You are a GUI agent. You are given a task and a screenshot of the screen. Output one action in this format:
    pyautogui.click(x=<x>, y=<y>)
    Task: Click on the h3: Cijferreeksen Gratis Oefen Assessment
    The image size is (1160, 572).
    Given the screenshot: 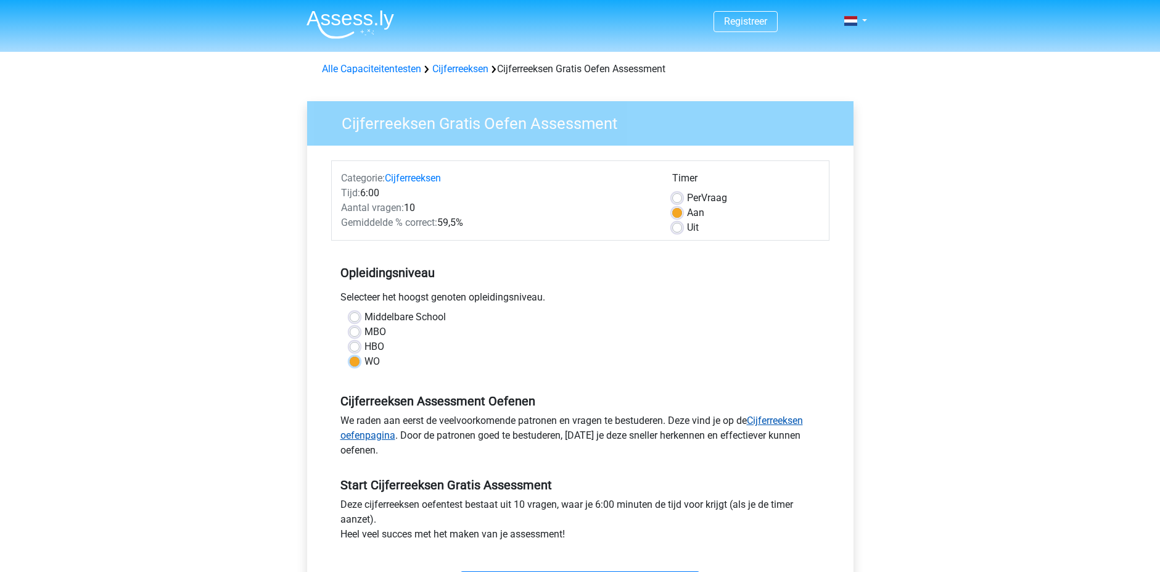 What is the action you would take?
    pyautogui.click(x=585, y=121)
    